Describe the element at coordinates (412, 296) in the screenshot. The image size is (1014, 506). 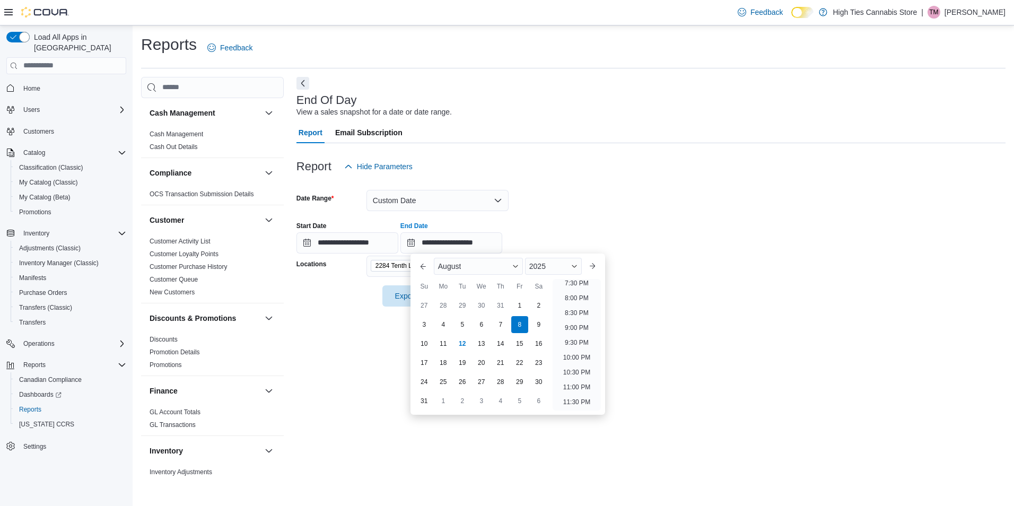
I see `button: Export` at that location.